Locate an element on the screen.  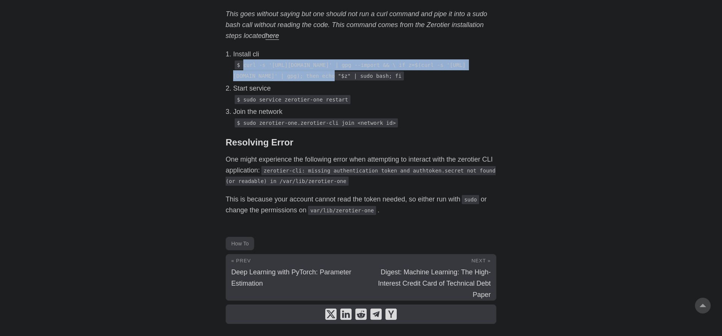
a: here is located at coordinates (272, 36).